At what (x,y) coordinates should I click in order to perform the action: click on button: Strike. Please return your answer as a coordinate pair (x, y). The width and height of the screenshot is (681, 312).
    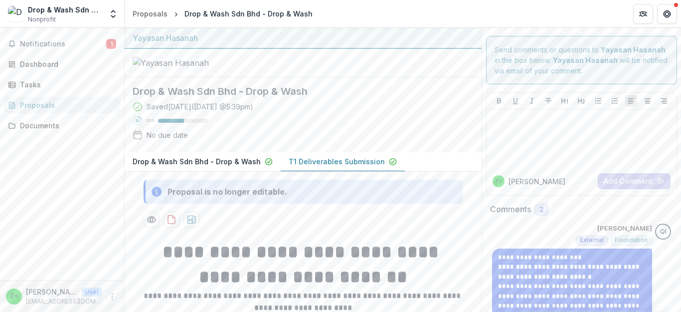
    Looking at the image, I should click on (549, 101).